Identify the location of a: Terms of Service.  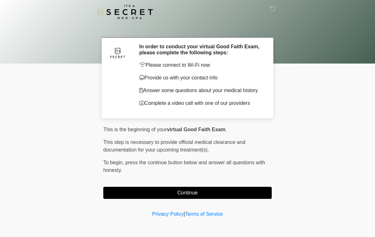
(204, 214).